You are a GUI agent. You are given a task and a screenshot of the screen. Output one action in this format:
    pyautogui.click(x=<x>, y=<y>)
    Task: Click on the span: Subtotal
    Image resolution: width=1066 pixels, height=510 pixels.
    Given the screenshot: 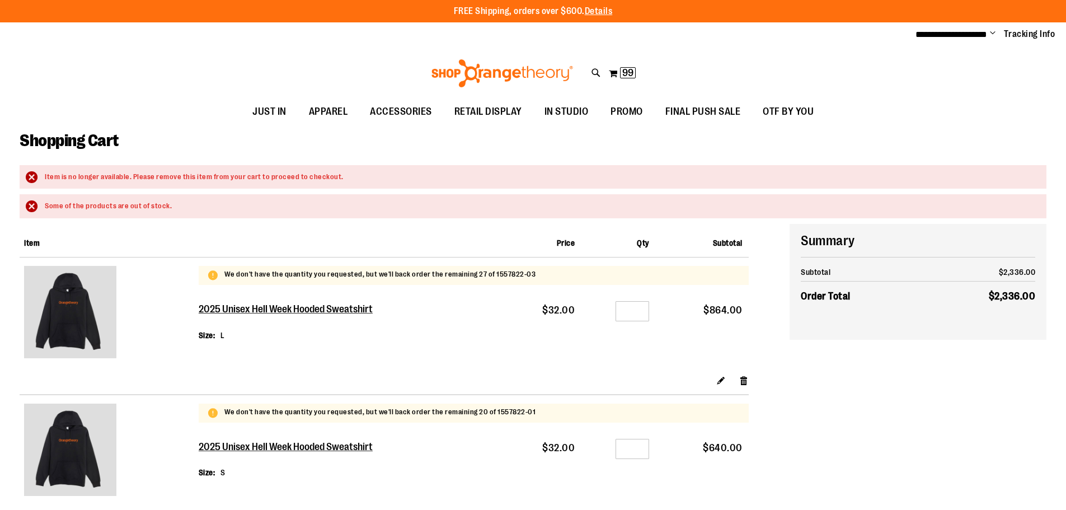 What is the action you would take?
    pyautogui.click(x=727, y=243)
    